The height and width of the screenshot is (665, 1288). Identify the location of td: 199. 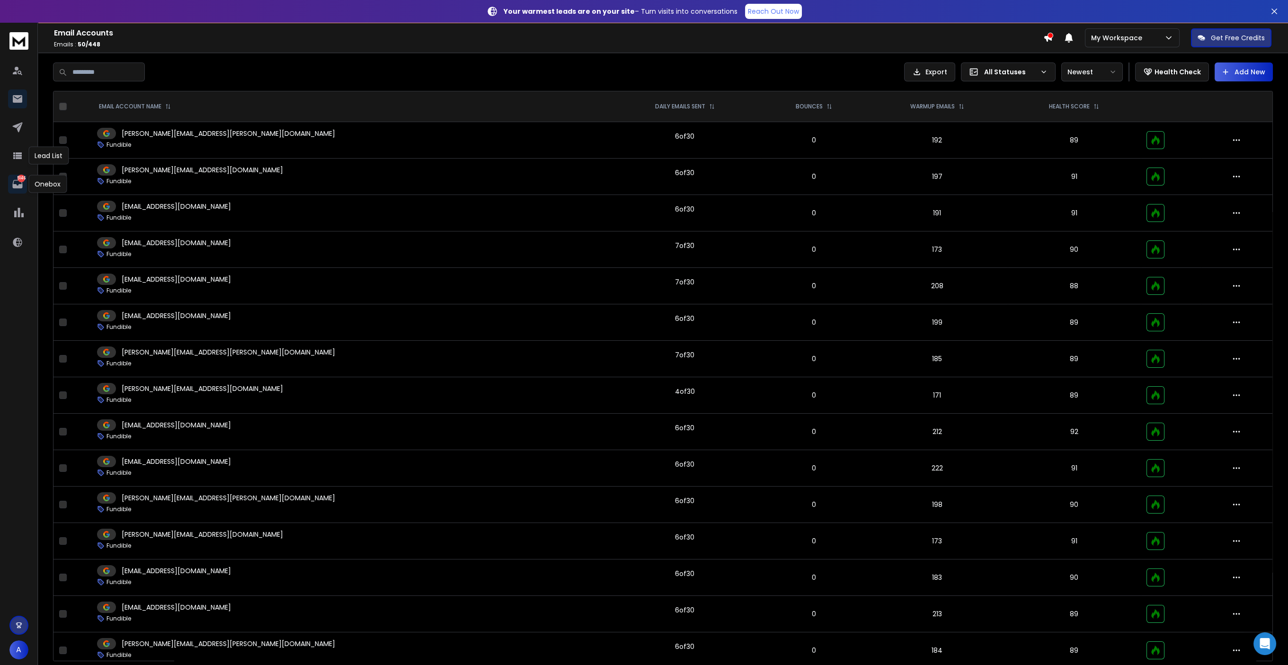
(937, 322).